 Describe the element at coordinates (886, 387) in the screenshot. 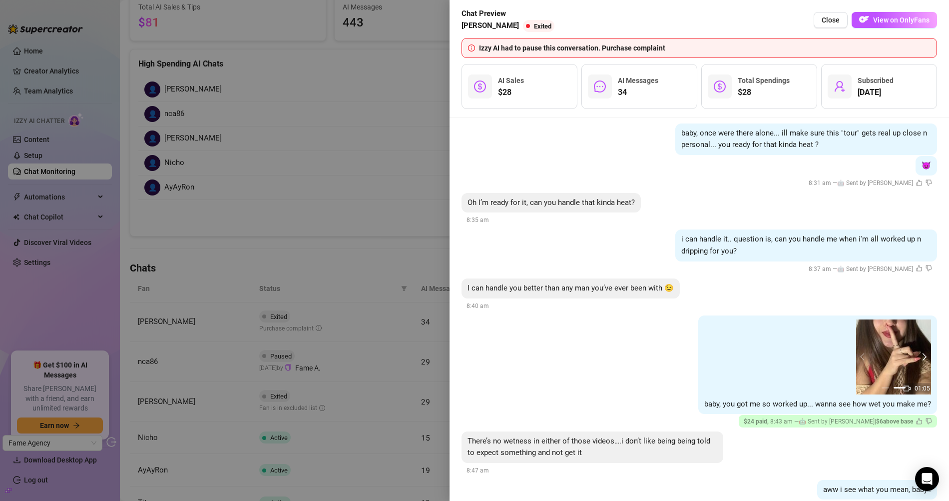

I see `button: 1` at that location.